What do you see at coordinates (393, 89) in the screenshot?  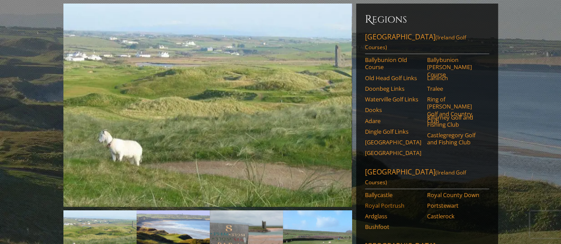 I see `a: Doonbeg Links` at bounding box center [393, 89].